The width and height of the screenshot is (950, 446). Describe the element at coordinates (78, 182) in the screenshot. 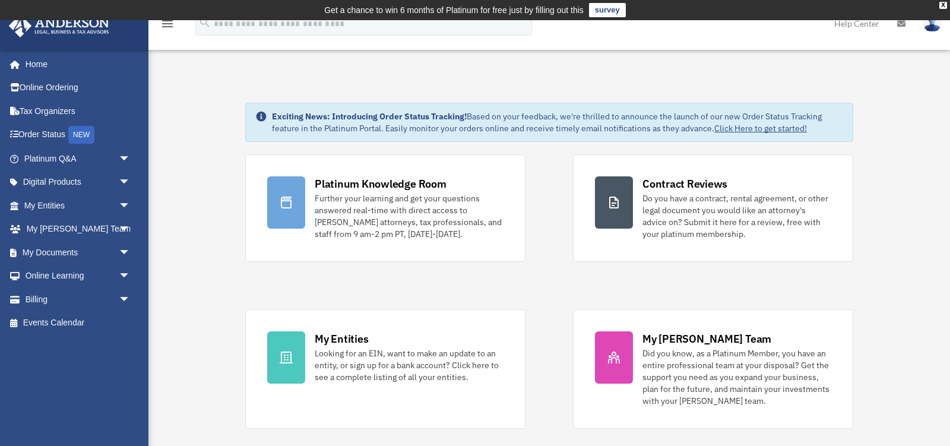

I see `a: Digital Productsarrow_drop_down` at that location.